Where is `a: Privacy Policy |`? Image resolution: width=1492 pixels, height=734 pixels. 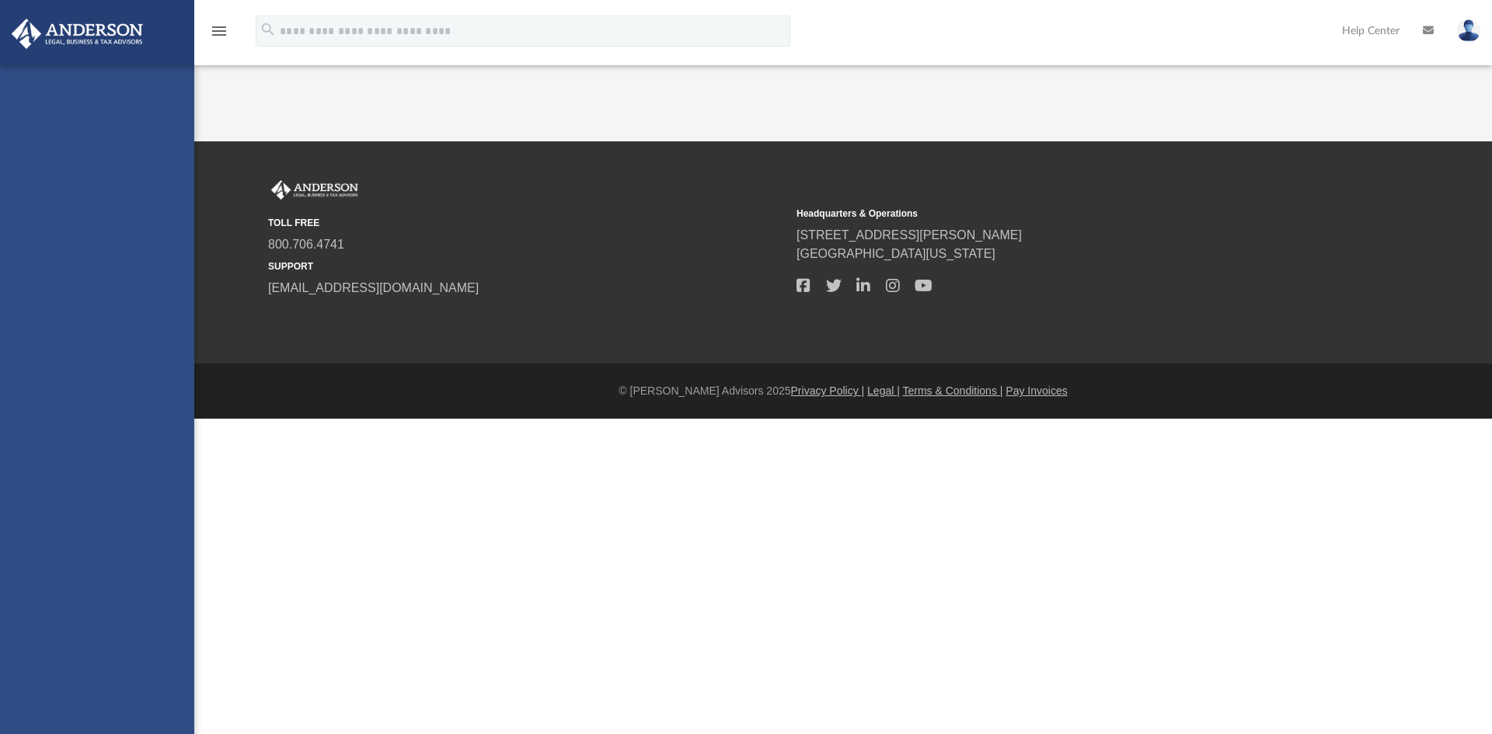
a: Privacy Policy | is located at coordinates (828, 391).